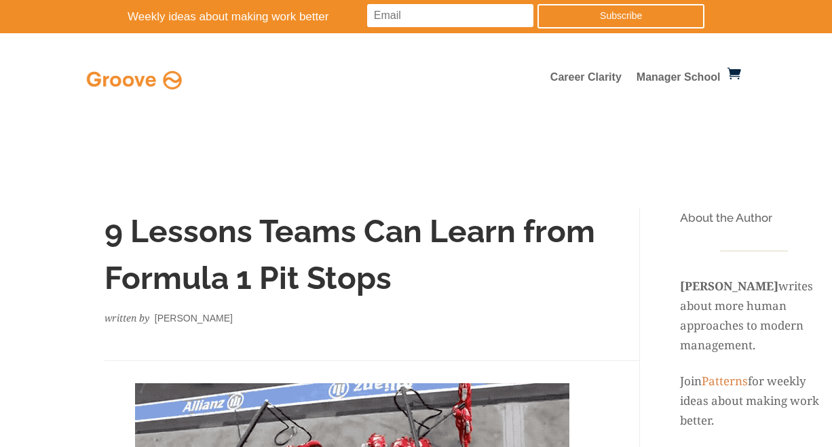 This screenshot has height=447, width=832. I want to click on span: About the Author, so click(726, 218).